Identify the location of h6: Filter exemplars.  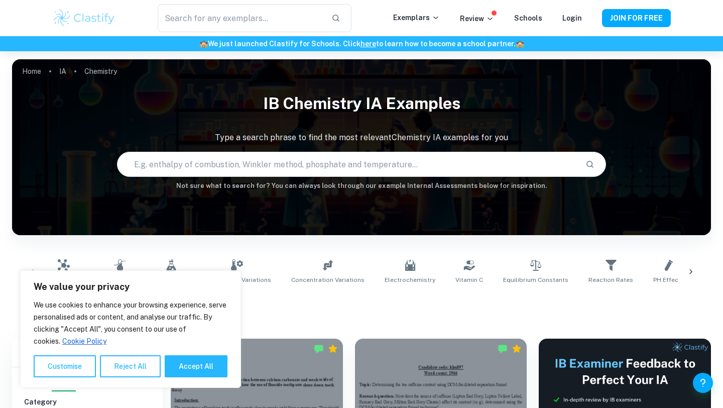
(87, 352).